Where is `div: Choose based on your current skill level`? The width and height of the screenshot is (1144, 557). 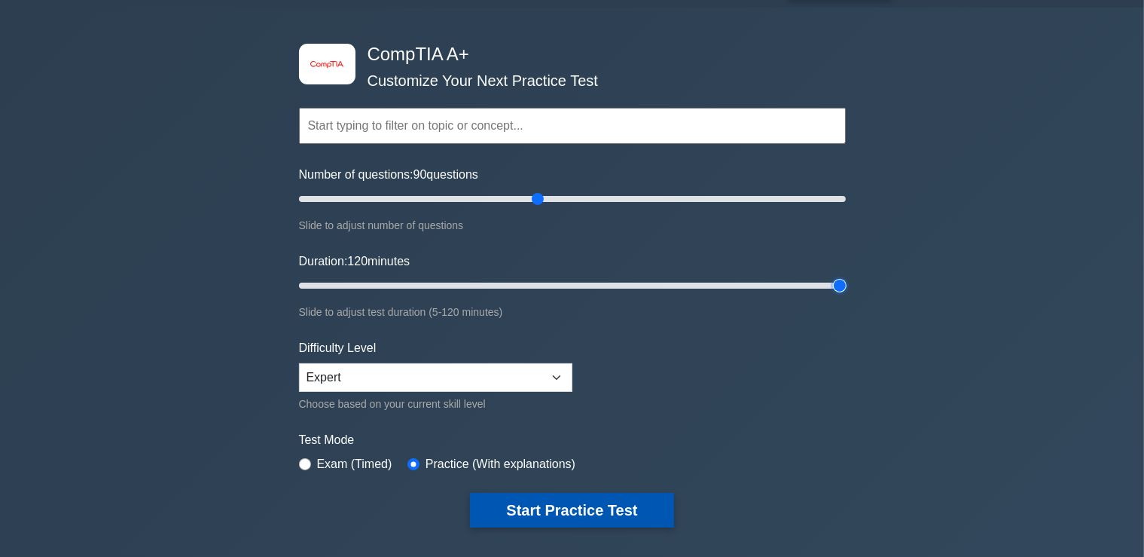 div: Choose based on your current skill level is located at coordinates (435, 404).